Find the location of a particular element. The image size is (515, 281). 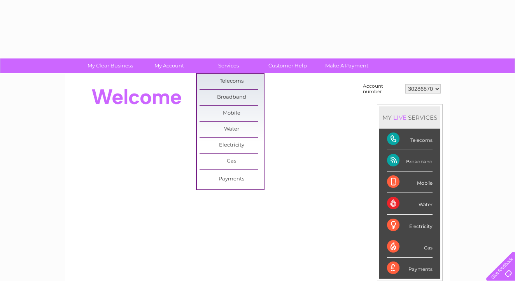

a: Electricity is located at coordinates (231, 145).